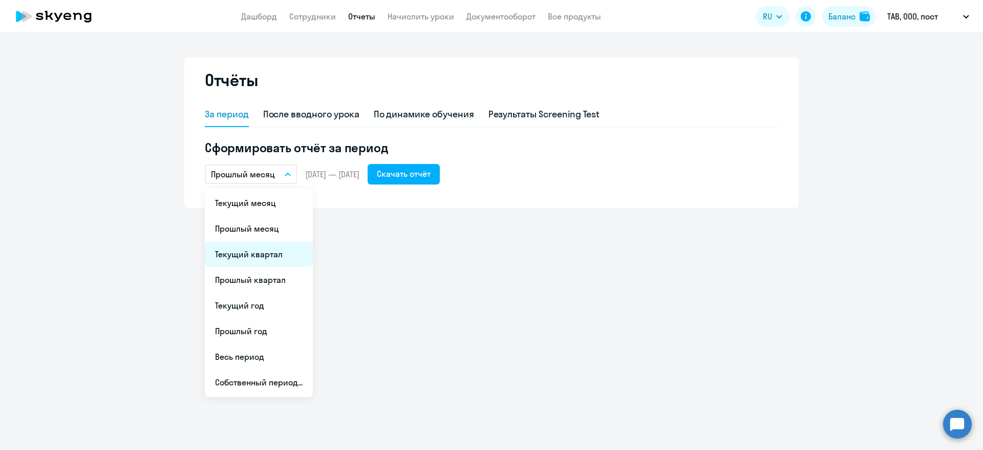  Describe the element at coordinates (865, 16) in the screenshot. I see `img: balance` at that location.